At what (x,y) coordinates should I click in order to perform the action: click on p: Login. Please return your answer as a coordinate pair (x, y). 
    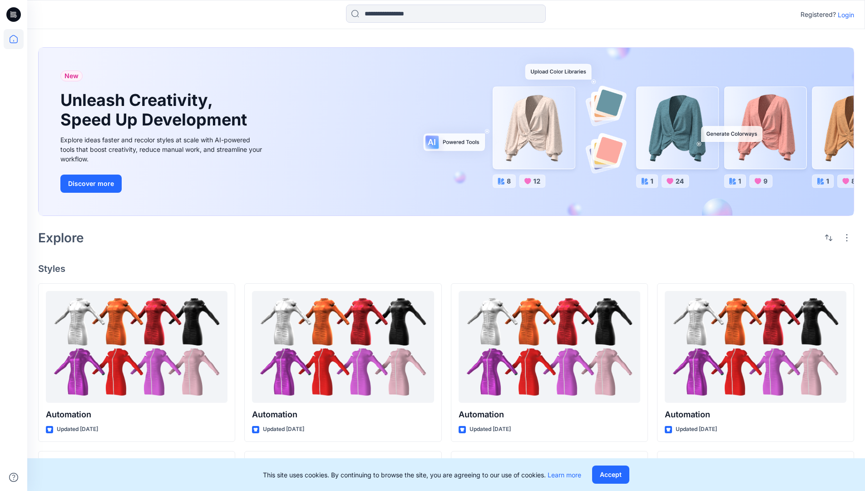
    Looking at the image, I should click on (846, 15).